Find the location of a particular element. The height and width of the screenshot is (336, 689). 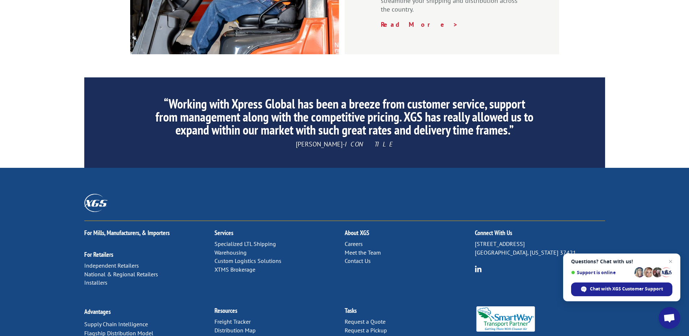

a: Request a Pickup is located at coordinates (366, 330).